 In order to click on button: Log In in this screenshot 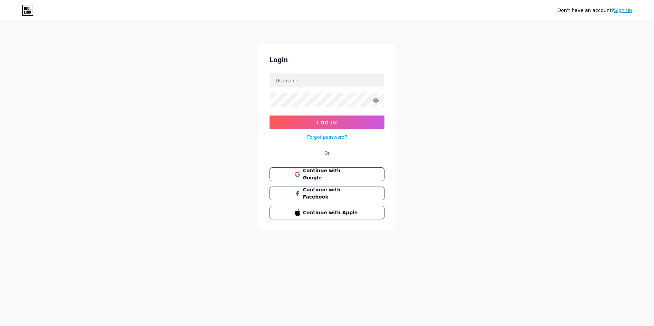, I will do `click(327, 122)`.